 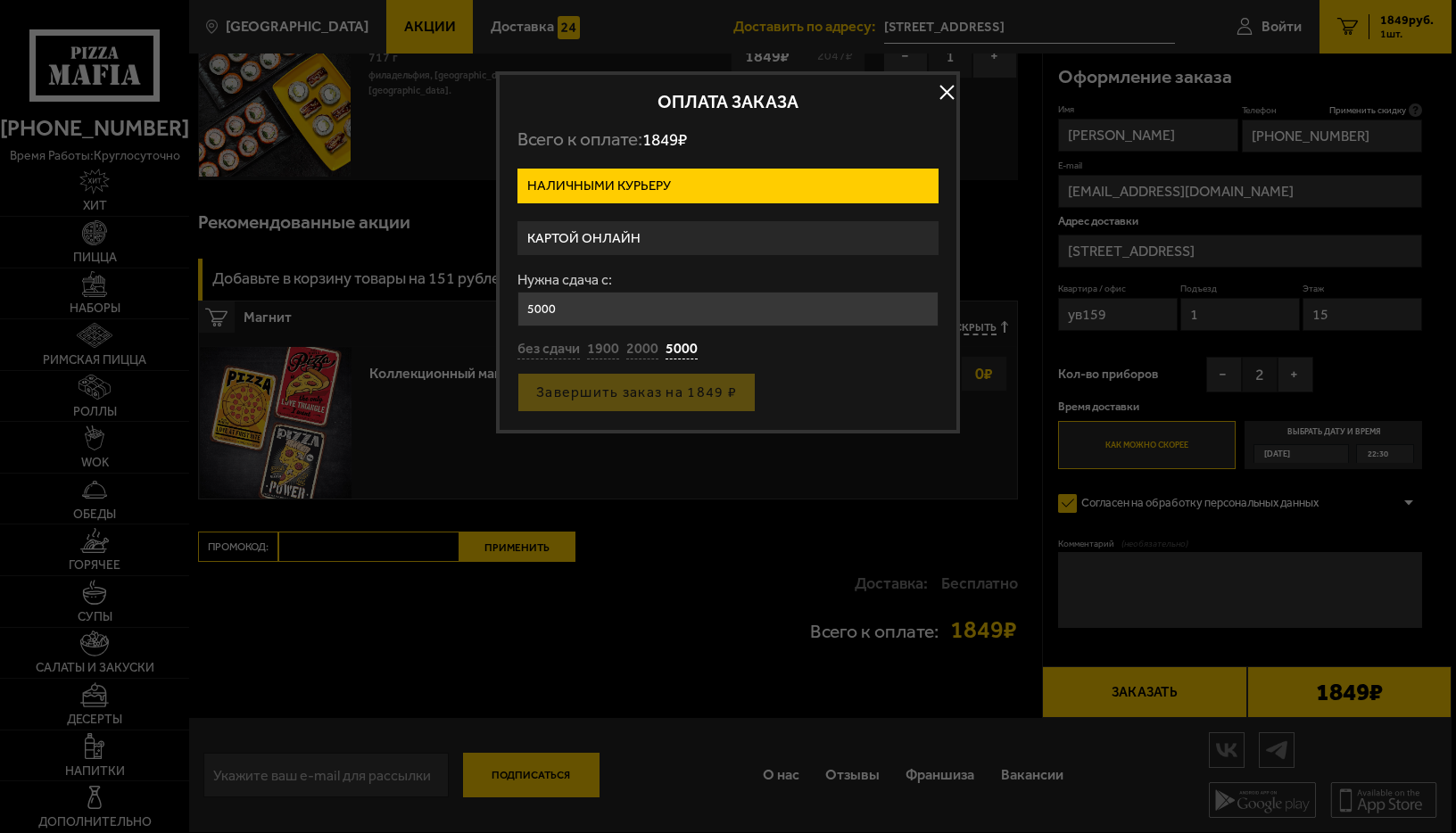 I want to click on span: 1849 ₽, so click(x=665, y=139).